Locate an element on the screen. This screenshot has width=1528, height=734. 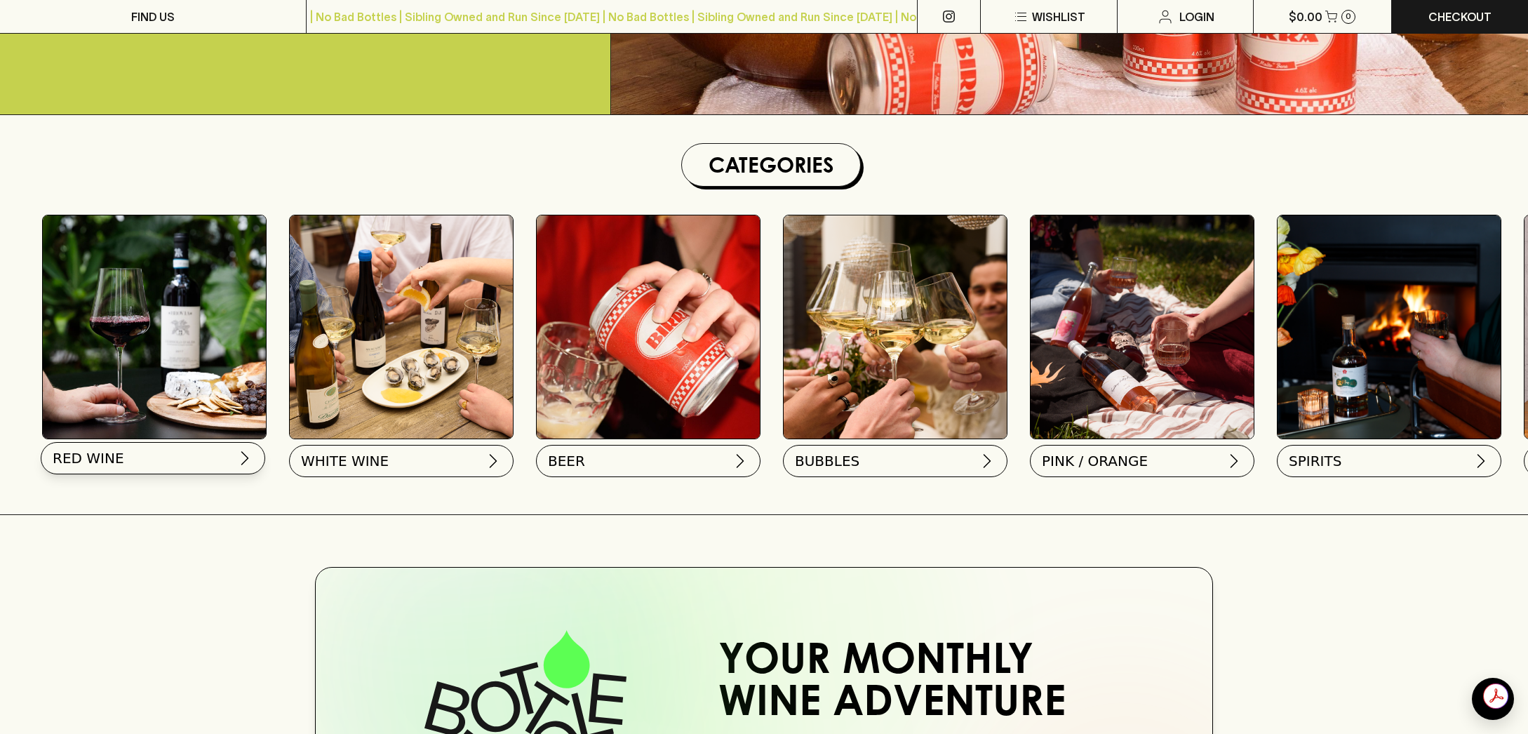
p: FIND US is located at coordinates (153, 17).